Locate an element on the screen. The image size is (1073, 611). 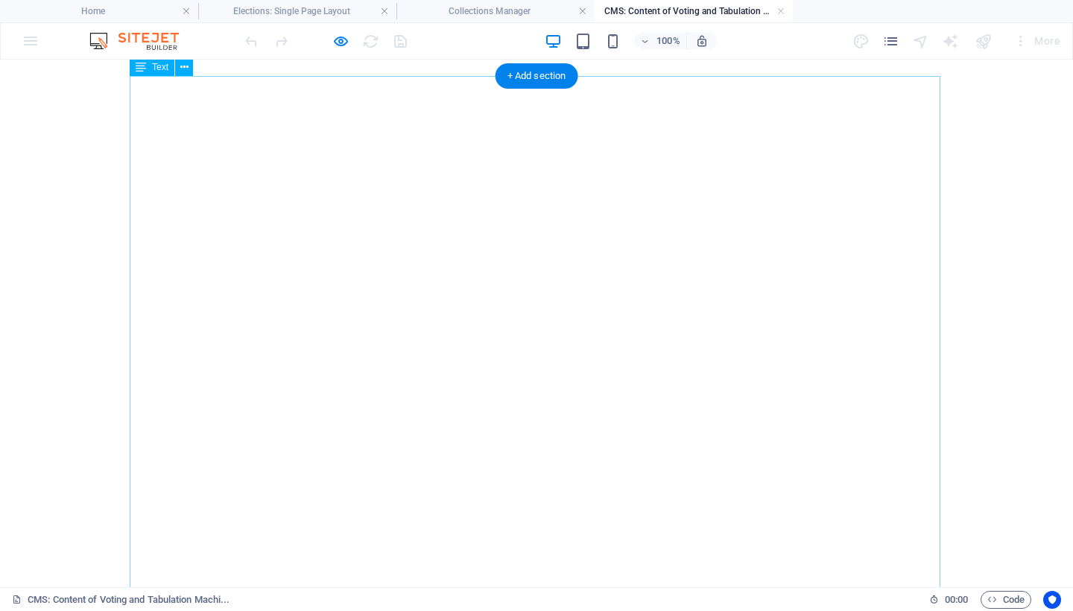
span: 00 00 is located at coordinates (956, 600).